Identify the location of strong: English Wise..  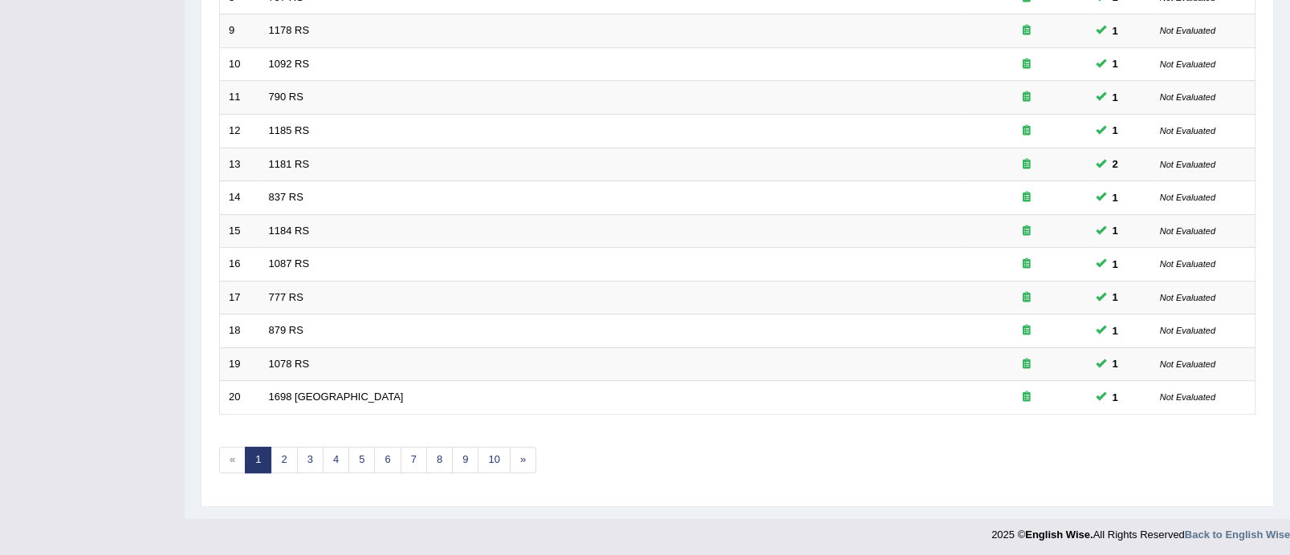
(1058, 534).